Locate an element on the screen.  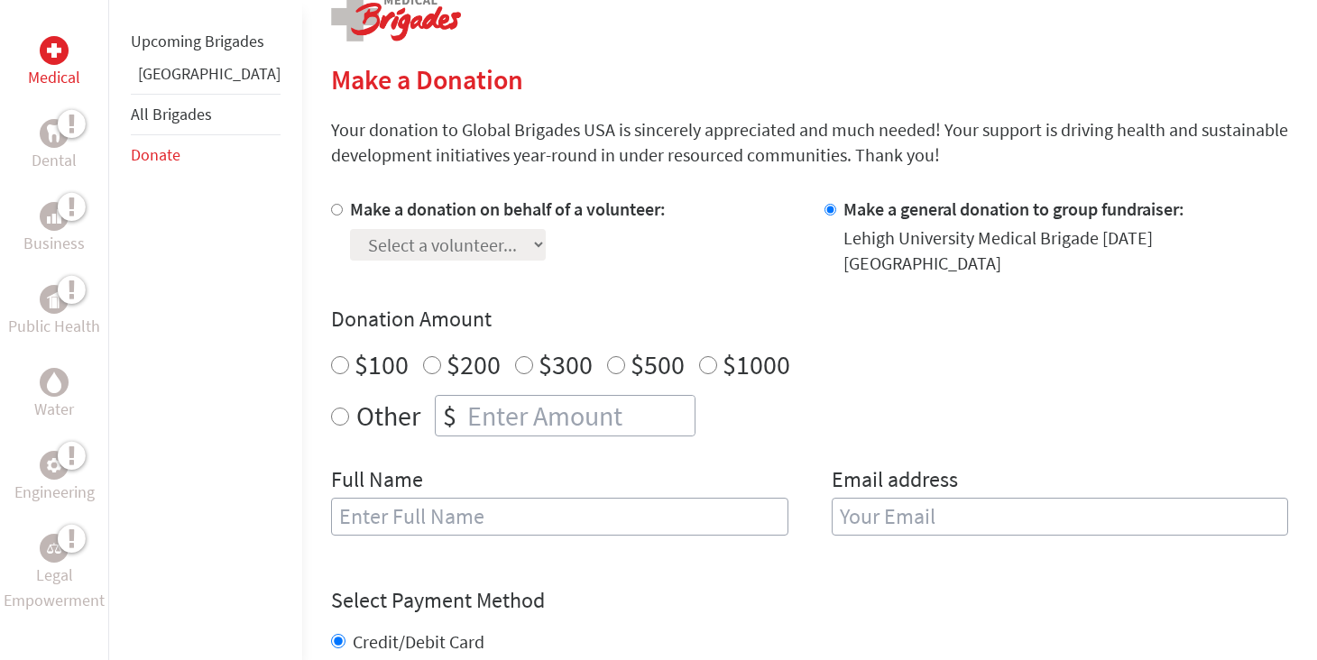
img: Dental is located at coordinates (54, 133).